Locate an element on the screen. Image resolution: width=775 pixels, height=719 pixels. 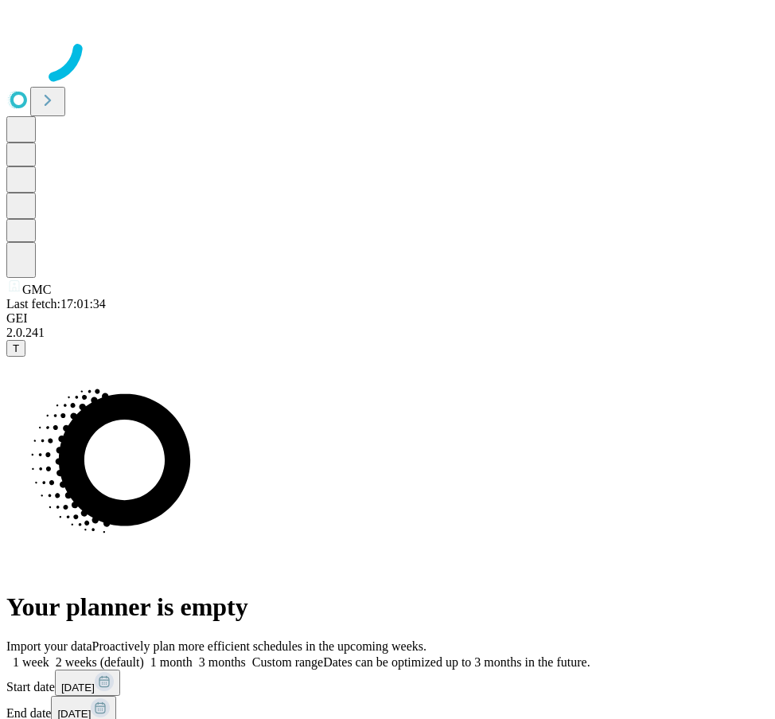
span: 1 month is located at coordinates (171, 661).